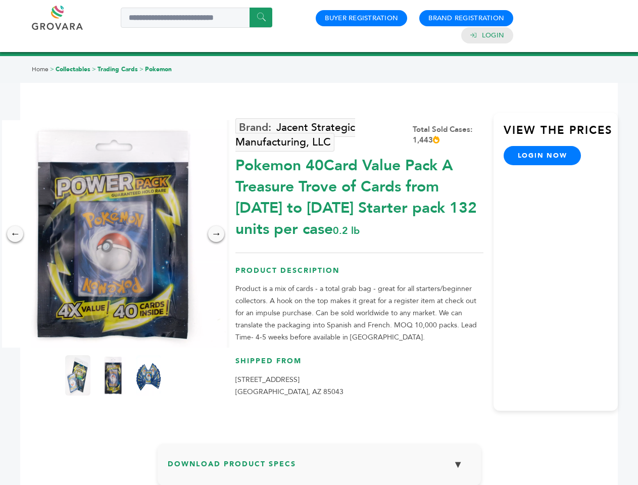  Describe the element at coordinates (359, 365) in the screenshot. I see `h3: Shipped From` at that location.